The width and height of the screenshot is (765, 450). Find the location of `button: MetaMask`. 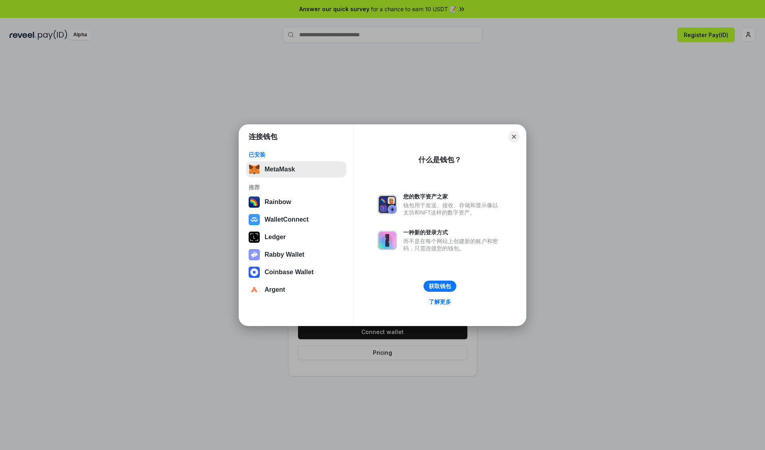

button: MetaMask is located at coordinates (296, 169).